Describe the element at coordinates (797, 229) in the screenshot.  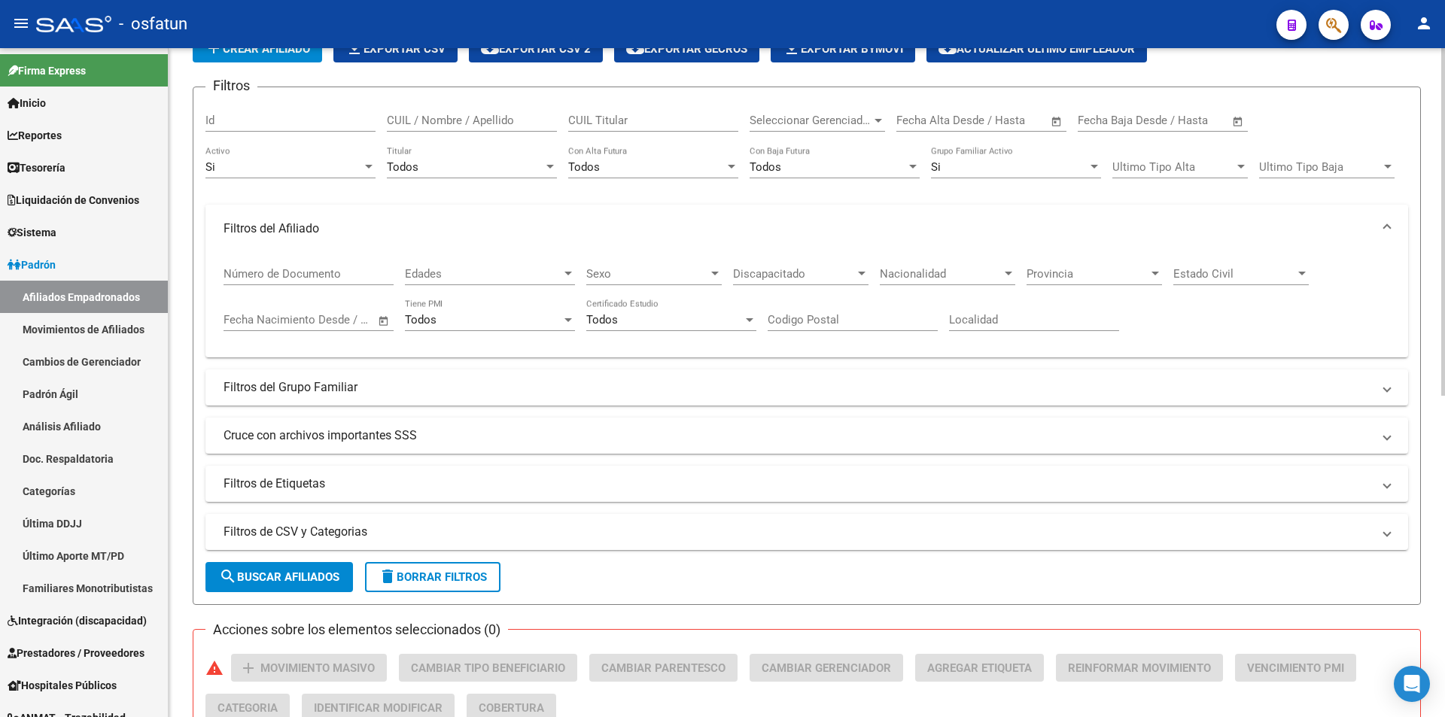
I see `mat-panel-title: Filtros del Afiliado` at that location.